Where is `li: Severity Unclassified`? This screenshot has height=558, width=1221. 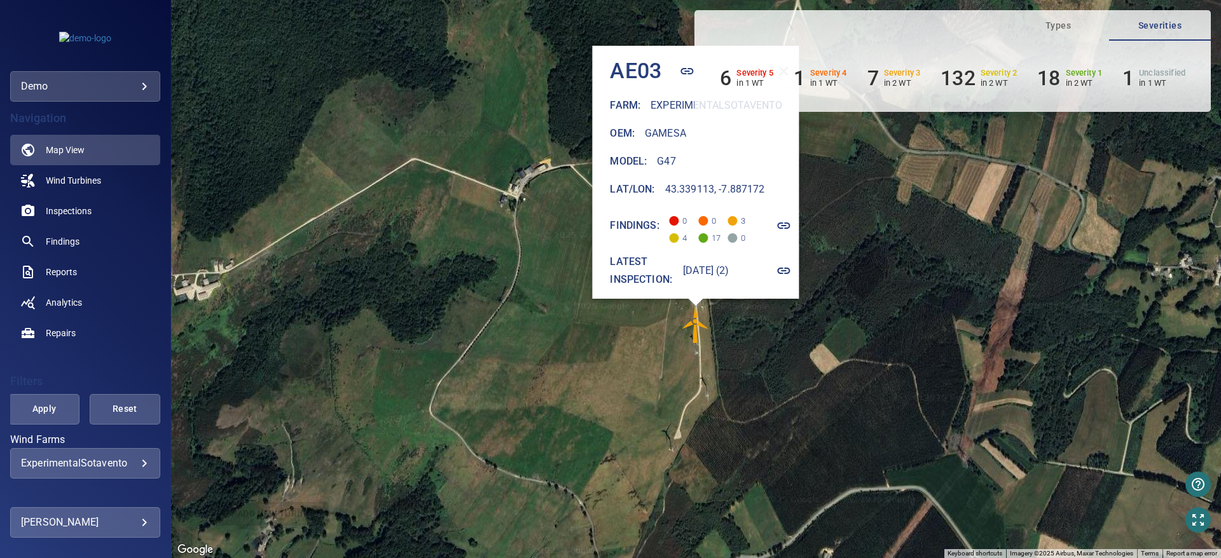
li: Severity Unclassified is located at coordinates (1153, 78).